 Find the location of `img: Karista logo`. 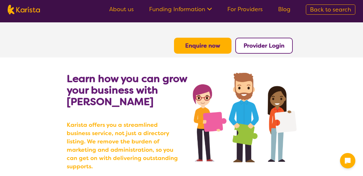

img: Karista logo is located at coordinates (24, 10).